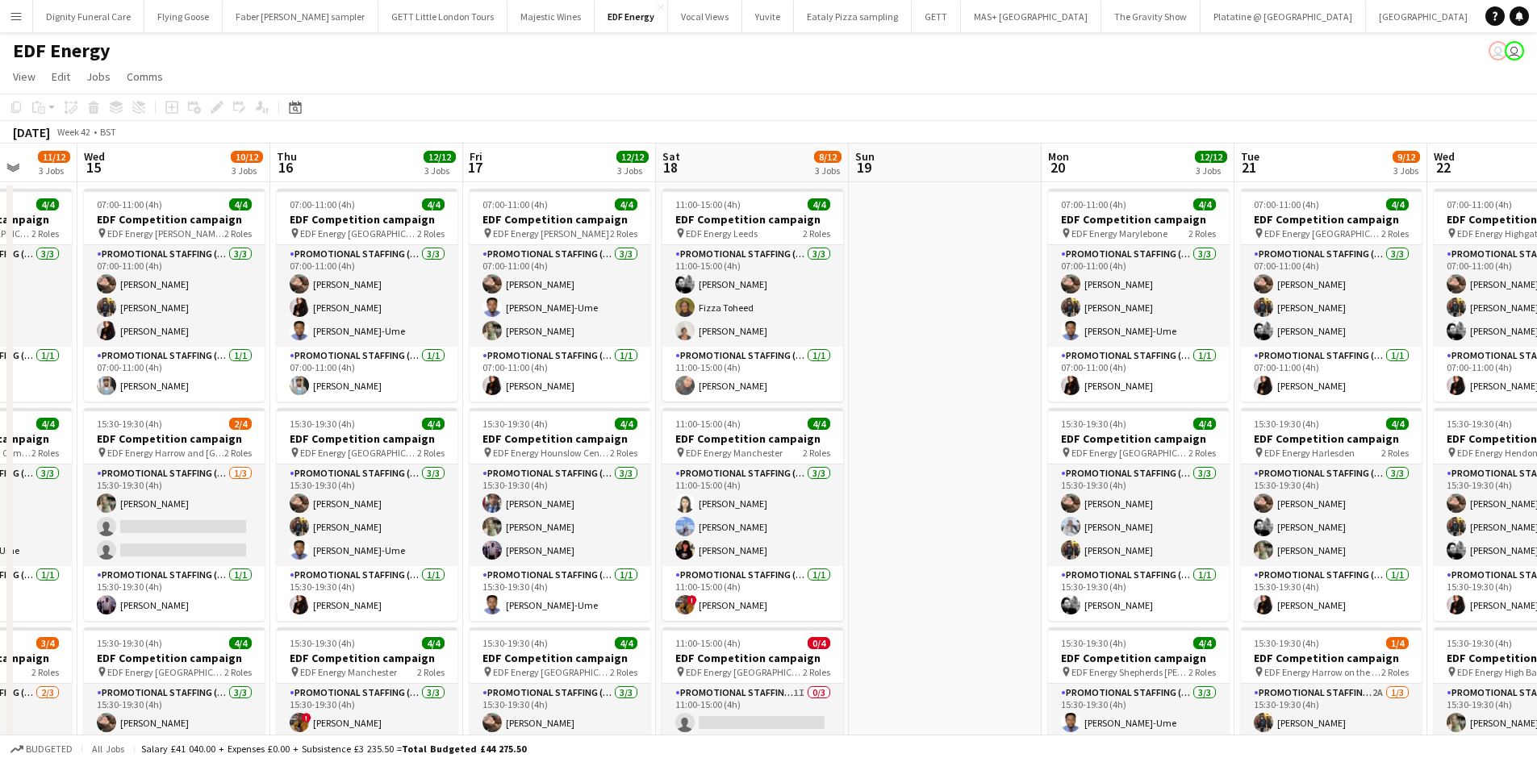  I want to click on button: Vocal Views, so click(705, 16).